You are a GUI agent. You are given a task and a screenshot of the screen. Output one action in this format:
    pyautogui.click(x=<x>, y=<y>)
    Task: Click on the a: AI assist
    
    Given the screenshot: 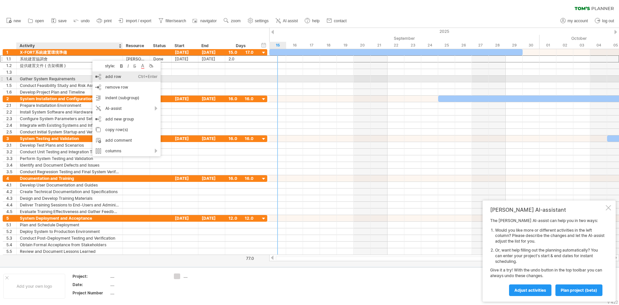 What is the action you would take?
    pyautogui.click(x=287, y=21)
    